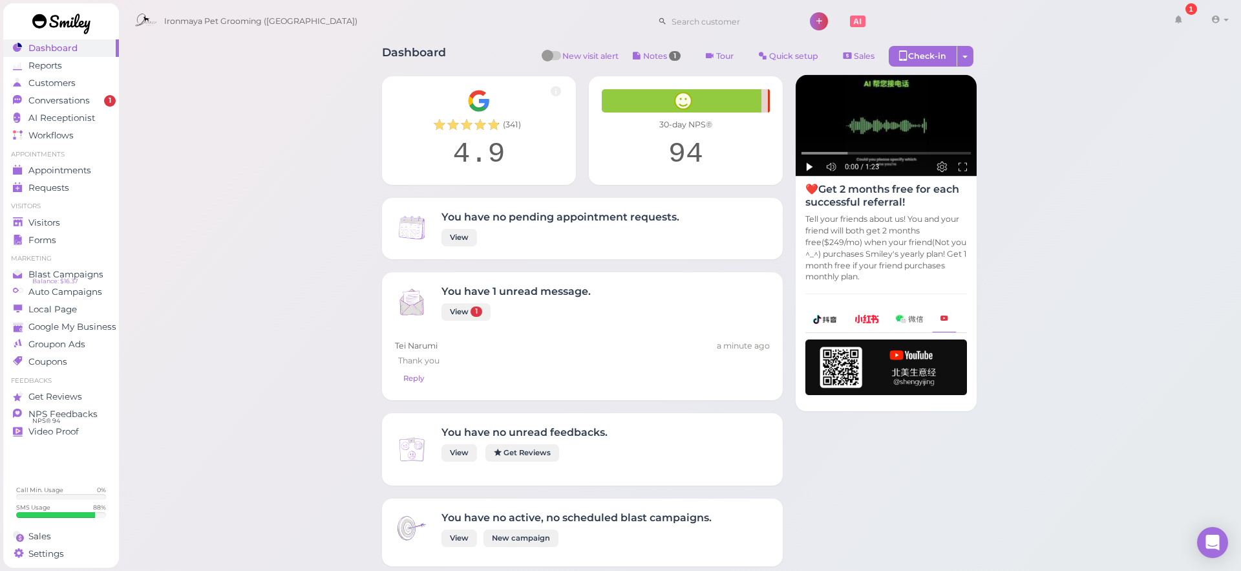  I want to click on span: Video Proof, so click(54, 431).